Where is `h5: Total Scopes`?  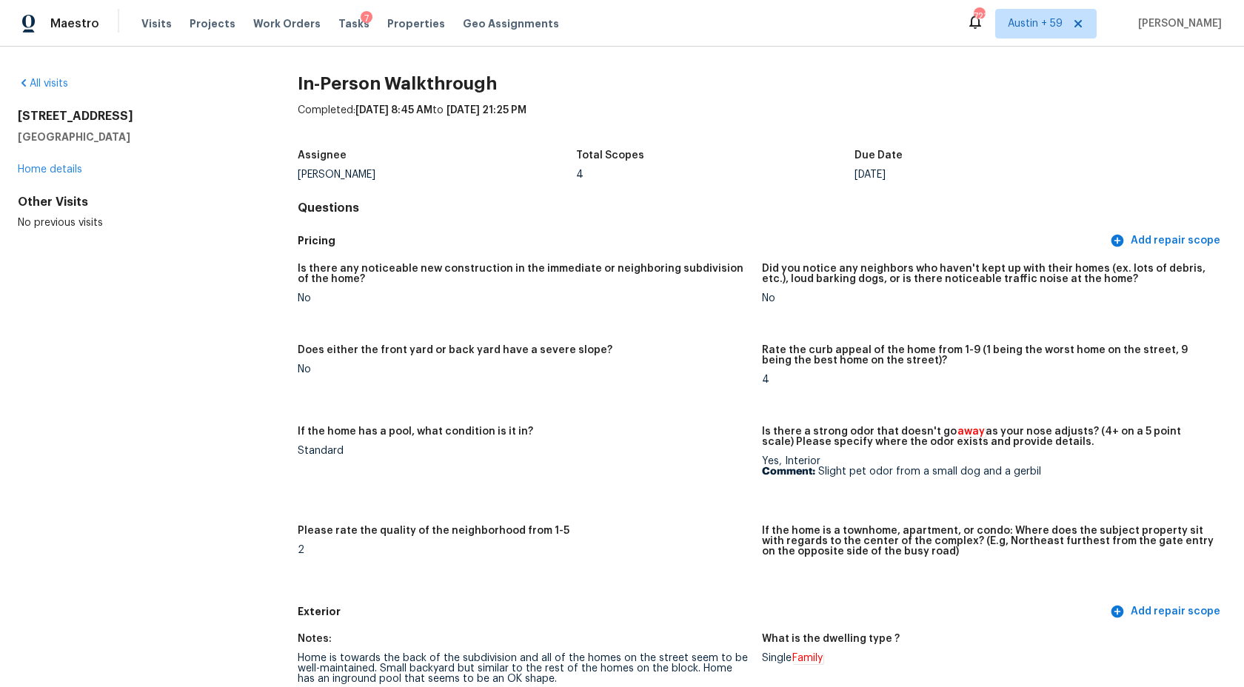
h5: Total Scopes is located at coordinates (610, 156).